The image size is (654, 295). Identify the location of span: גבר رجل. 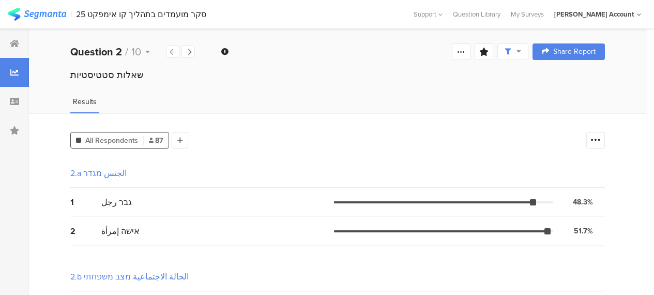
(116, 202).